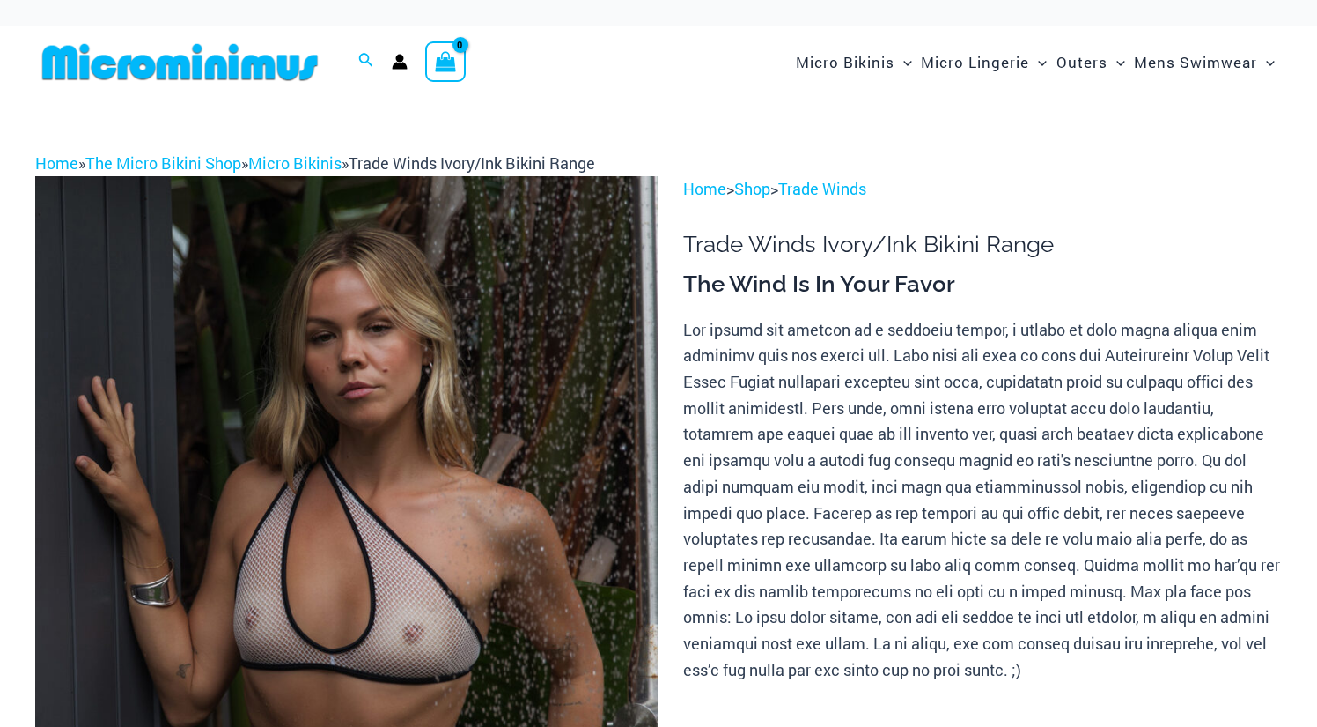 The width and height of the screenshot is (1317, 727). I want to click on nav: Site Navigation, so click(1036, 62).